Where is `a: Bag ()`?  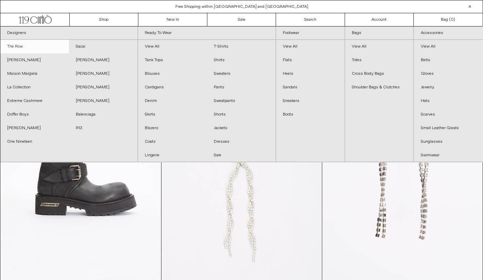 a: Bag () is located at coordinates (448, 20).